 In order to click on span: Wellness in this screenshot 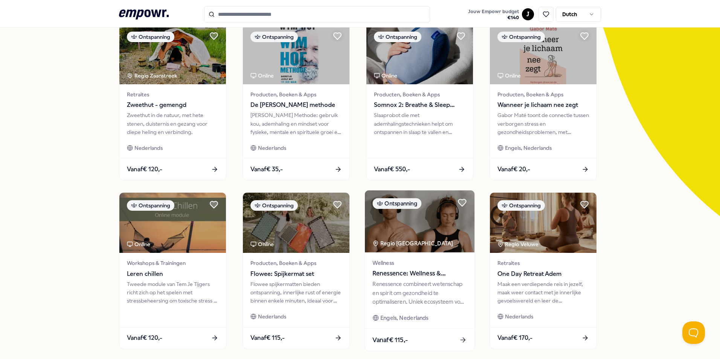, I will do `click(419, 263)`.